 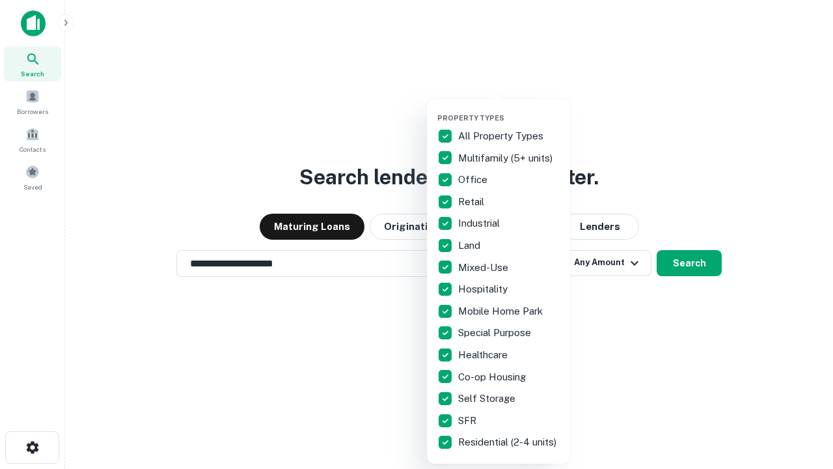 I want to click on p: Retail, so click(x=473, y=202).